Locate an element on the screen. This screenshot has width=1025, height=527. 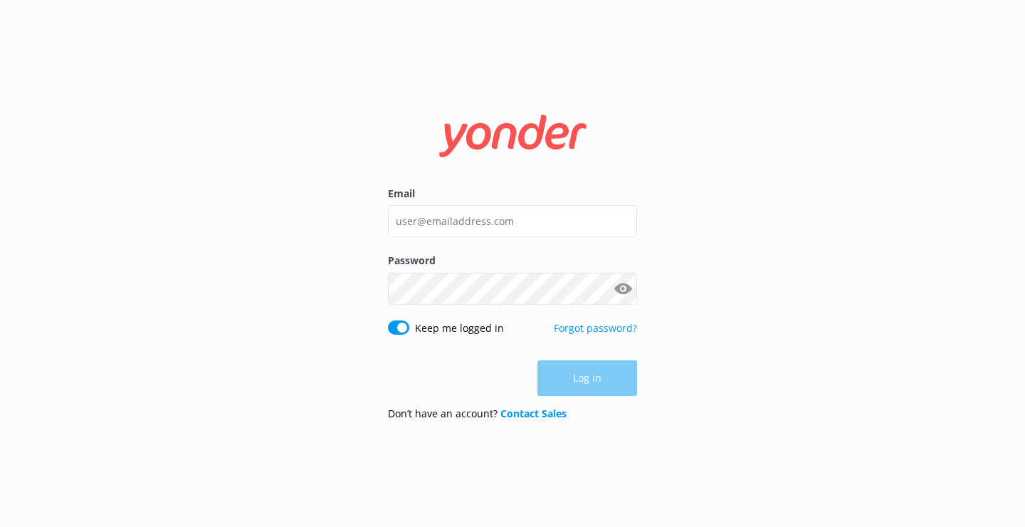
input: user@emailaddress.com is located at coordinates (513, 221).